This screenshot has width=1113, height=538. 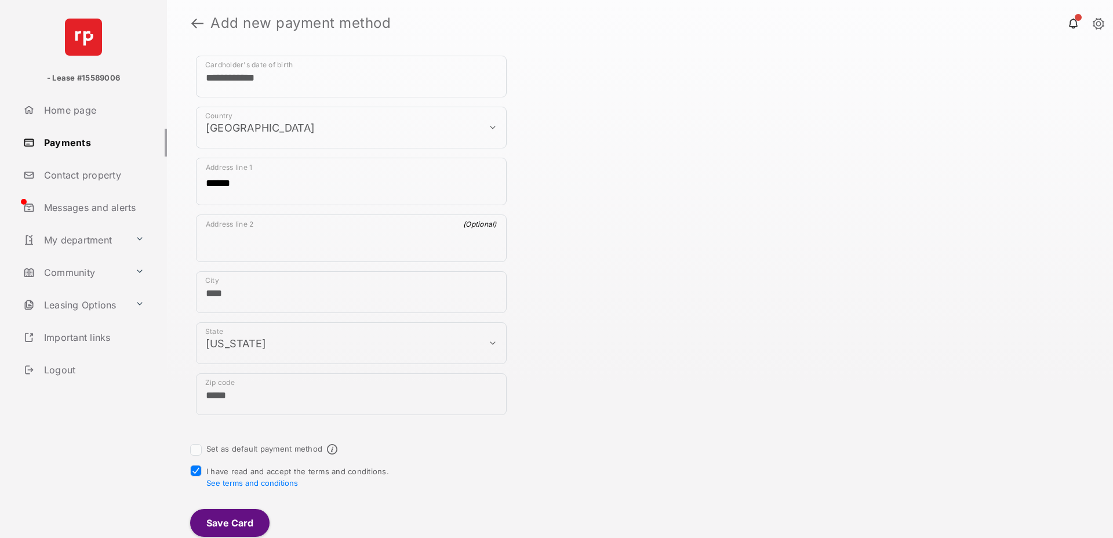 What do you see at coordinates (83, 78) in the screenshot?
I see `font: - Lease #15589006` at bounding box center [83, 78].